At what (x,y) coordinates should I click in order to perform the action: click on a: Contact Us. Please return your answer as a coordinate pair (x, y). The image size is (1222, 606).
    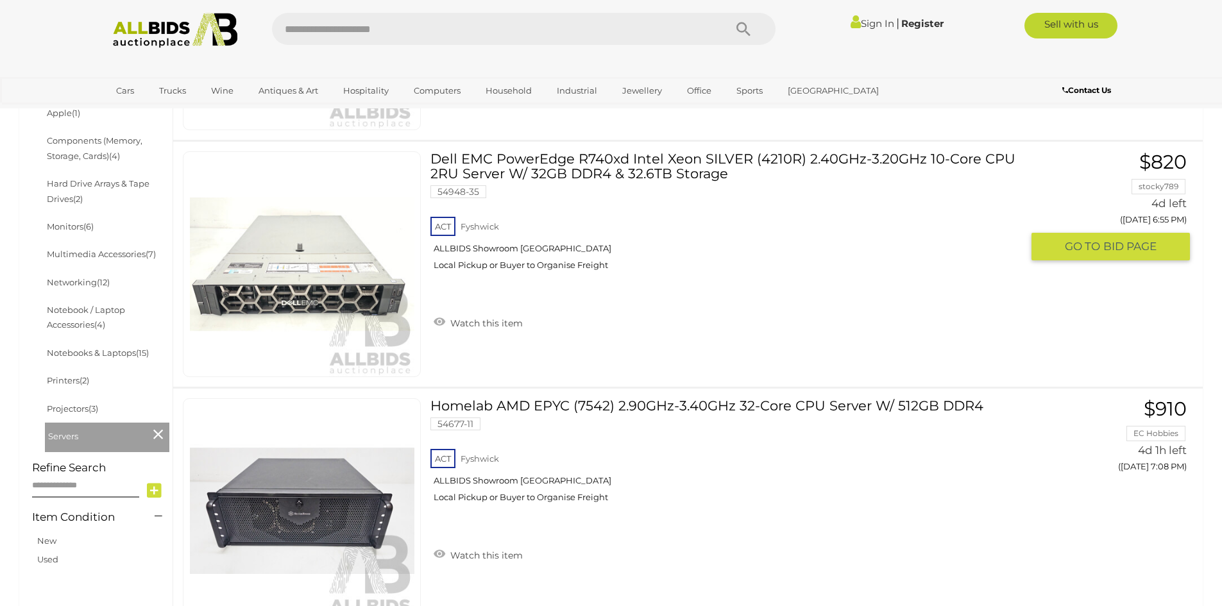
    Looking at the image, I should click on (1088, 90).